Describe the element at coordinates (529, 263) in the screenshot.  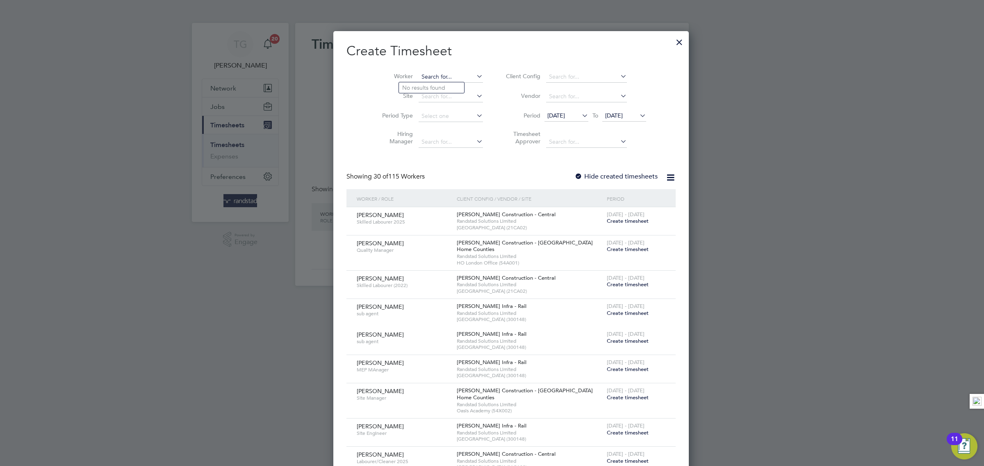
I see `span: HO London Office (54A001)` at that location.